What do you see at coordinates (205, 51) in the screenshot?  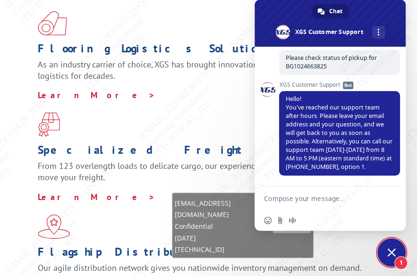 I see `h1: Flooring Logistics Solutions` at bounding box center [205, 51].